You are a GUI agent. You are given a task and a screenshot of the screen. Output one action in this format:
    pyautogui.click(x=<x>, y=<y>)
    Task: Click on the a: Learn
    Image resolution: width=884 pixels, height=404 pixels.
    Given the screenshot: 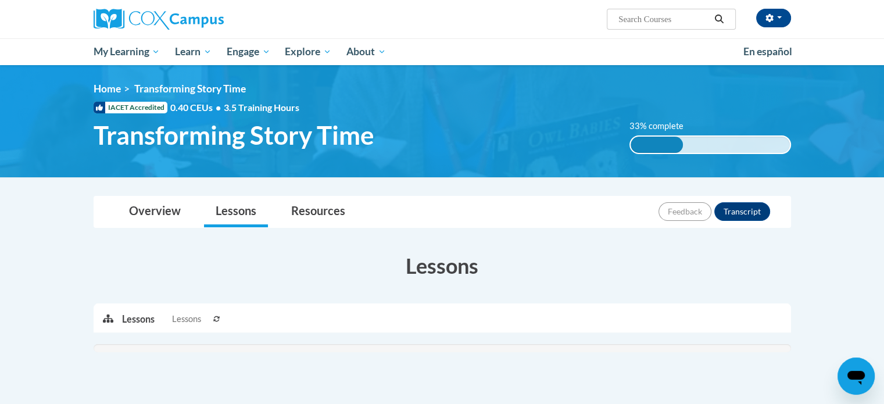 What is the action you would take?
    pyautogui.click(x=193, y=52)
    